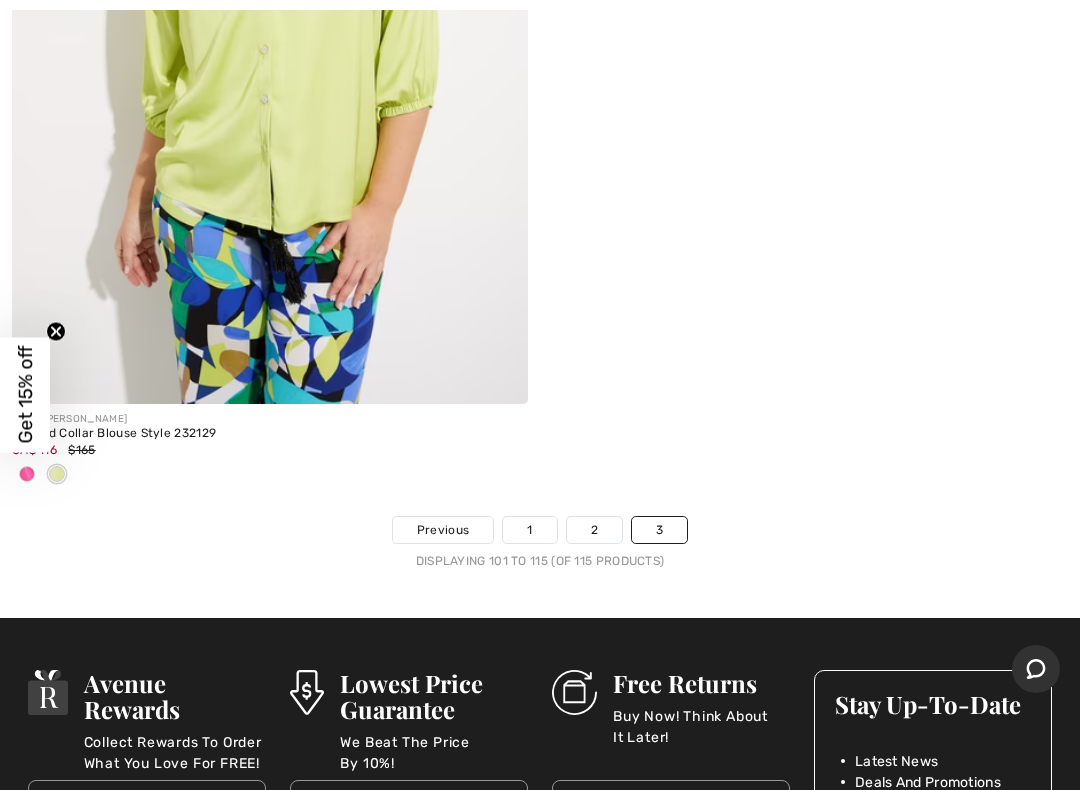 This screenshot has height=790, width=1080. Describe the element at coordinates (434, 696) in the screenshot. I see `h3: Lowest Price Guarantee` at that location.